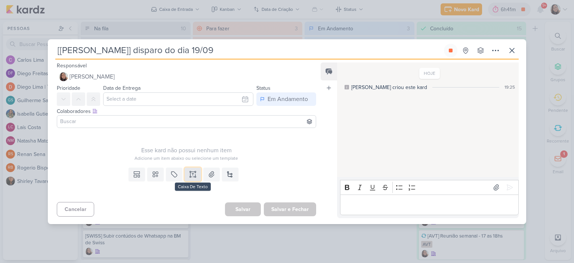 The width and height of the screenshot is (574, 263). What do you see at coordinates (72, 65) in the screenshot?
I see `label: Responsável` at bounding box center [72, 65].